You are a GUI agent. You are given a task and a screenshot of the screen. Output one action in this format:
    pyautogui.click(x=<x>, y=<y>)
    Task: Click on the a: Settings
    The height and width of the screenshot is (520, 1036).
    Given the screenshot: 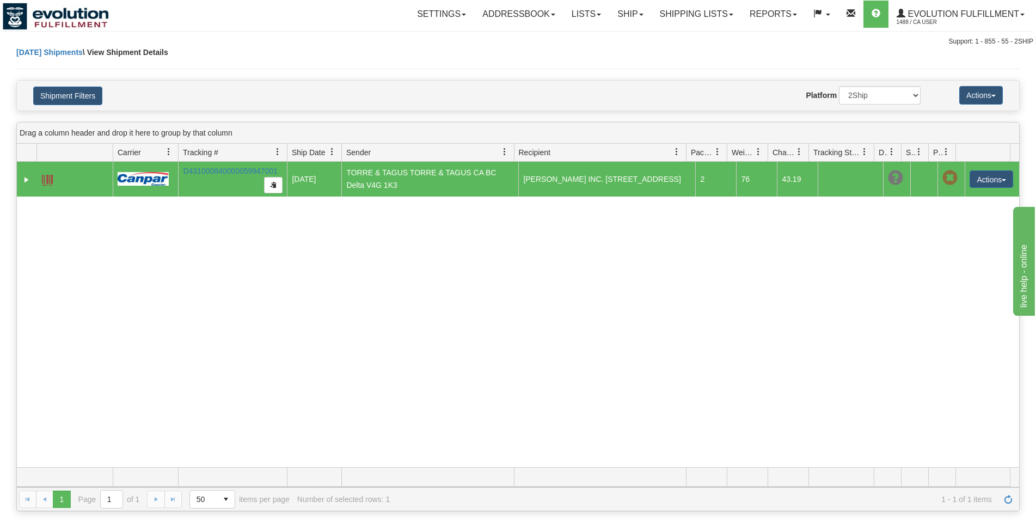 What is the action you would take?
    pyautogui.click(x=441, y=14)
    